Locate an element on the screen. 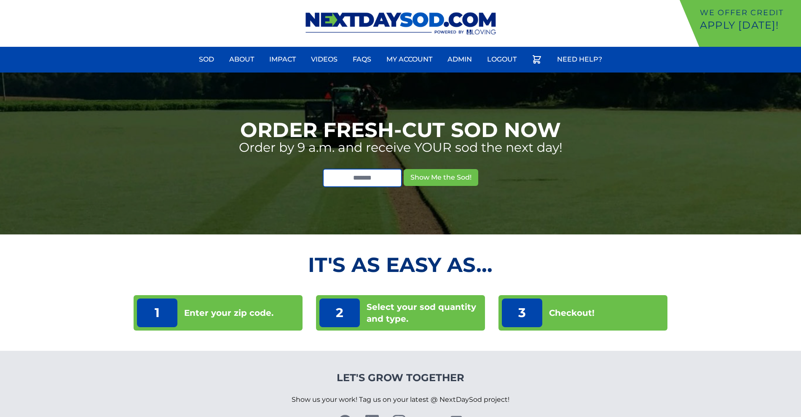  p: Enter your zip code. is located at coordinates (229, 313).